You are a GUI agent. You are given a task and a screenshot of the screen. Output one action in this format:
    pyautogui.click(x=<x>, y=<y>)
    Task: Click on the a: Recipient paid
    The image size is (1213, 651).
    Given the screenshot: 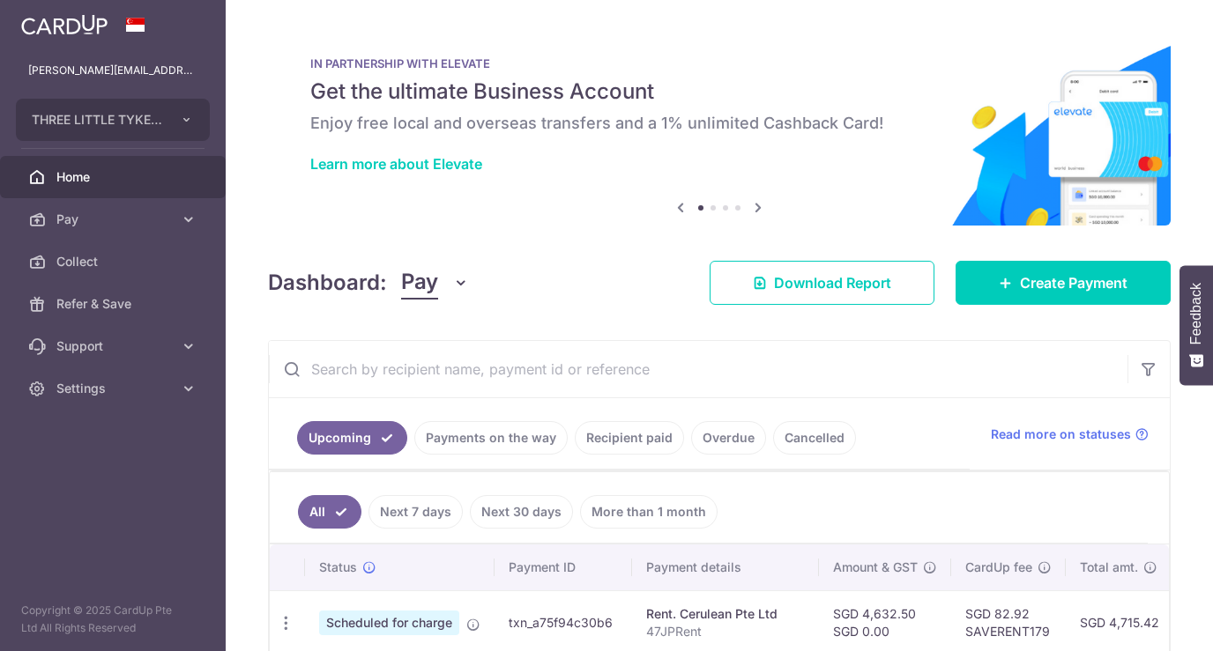 What is the action you would take?
    pyautogui.click(x=629, y=438)
    